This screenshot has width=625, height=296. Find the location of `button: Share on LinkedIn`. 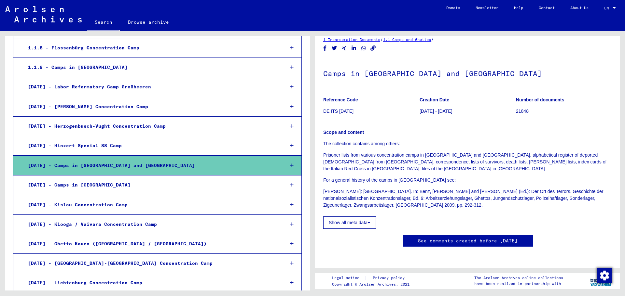

button: Share on LinkedIn is located at coordinates (354, 48).